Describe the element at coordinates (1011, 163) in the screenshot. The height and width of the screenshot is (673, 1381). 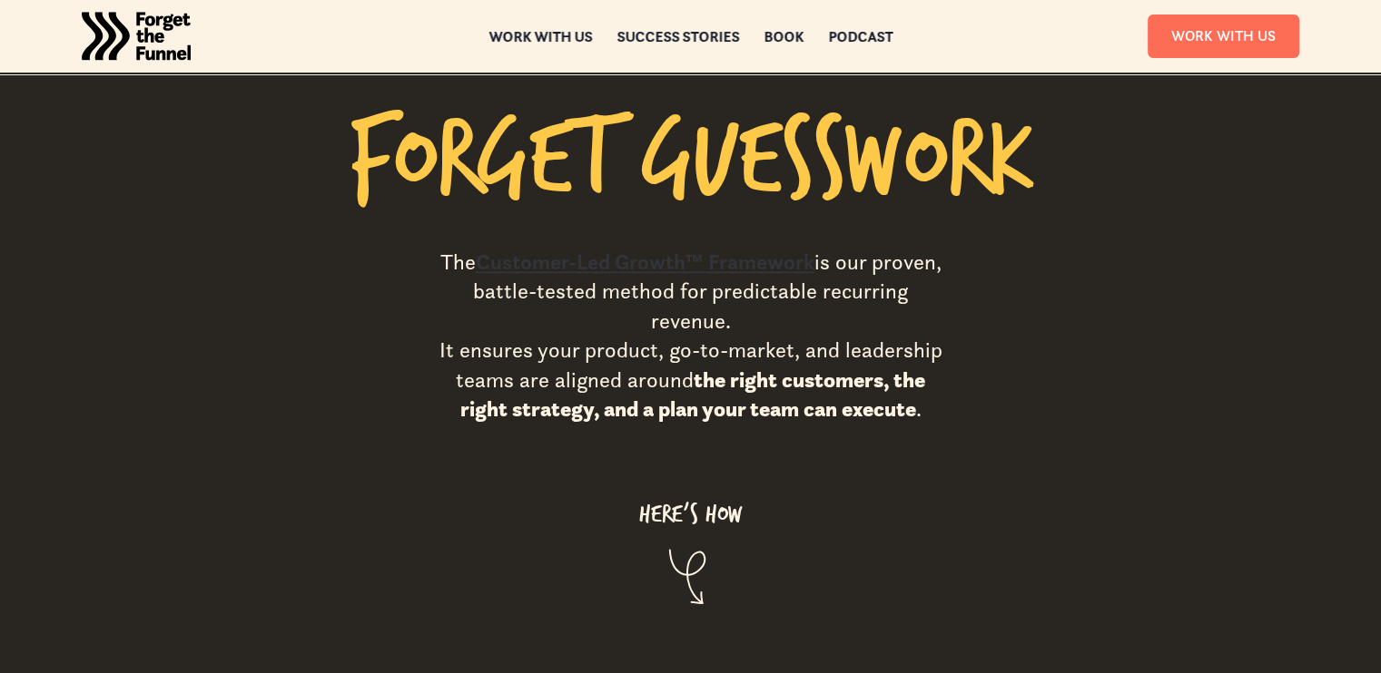
I see `div: k` at that location.